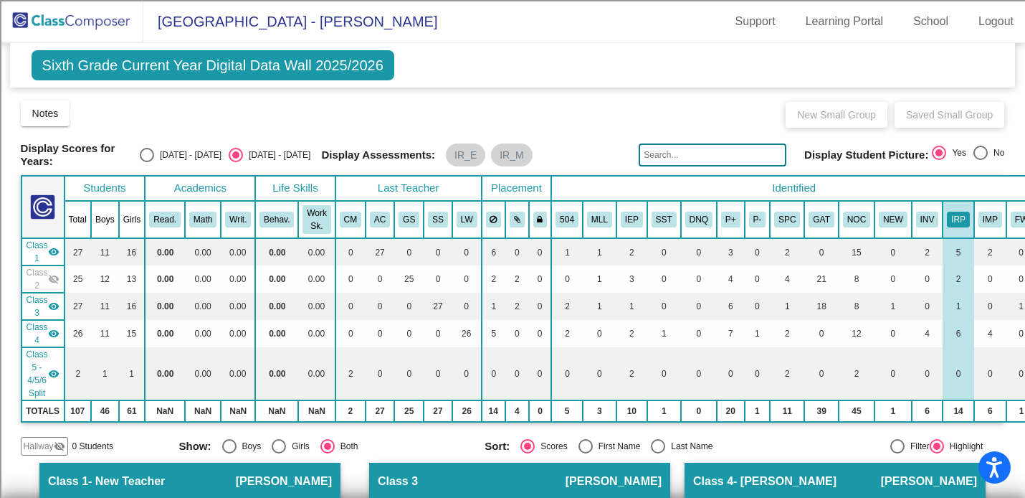 This screenshot has width=1025, height=498. I want to click on button: LW, so click(467, 219).